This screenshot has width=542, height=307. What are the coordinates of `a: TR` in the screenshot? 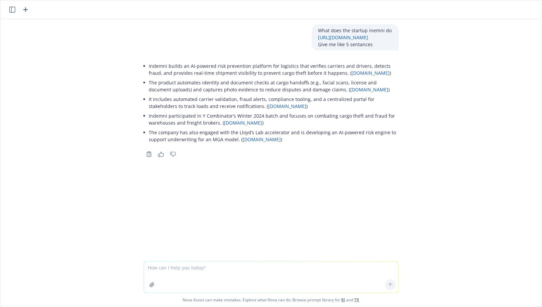 It's located at (357, 300).